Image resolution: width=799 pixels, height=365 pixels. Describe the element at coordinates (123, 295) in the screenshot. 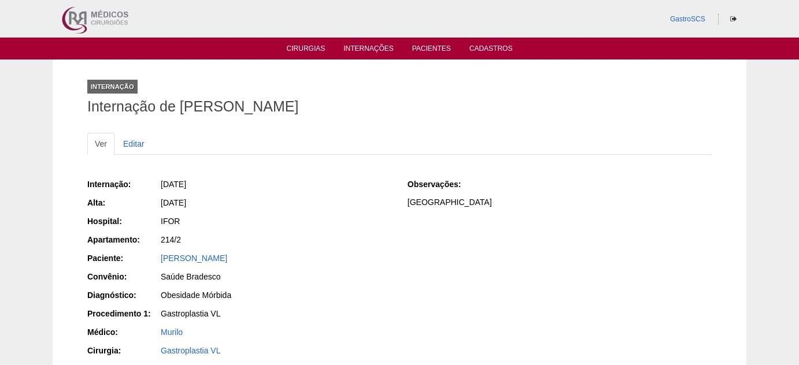

I see `div: Diagnóstico:` at that location.